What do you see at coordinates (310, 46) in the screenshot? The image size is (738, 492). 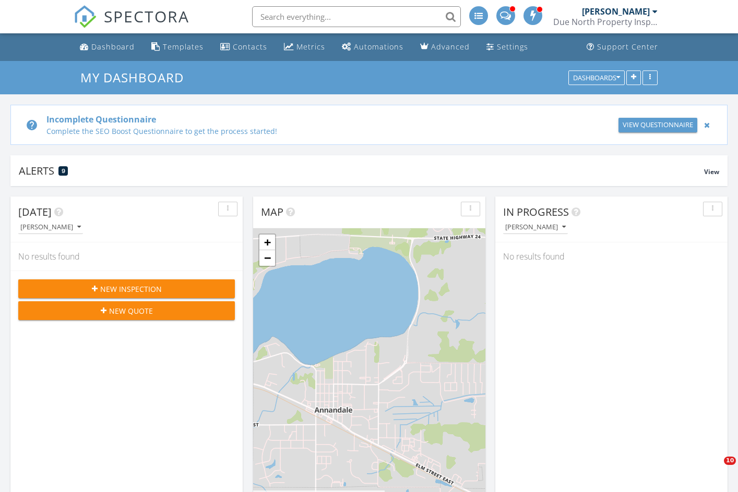 I see `div: Metrics` at bounding box center [310, 46].